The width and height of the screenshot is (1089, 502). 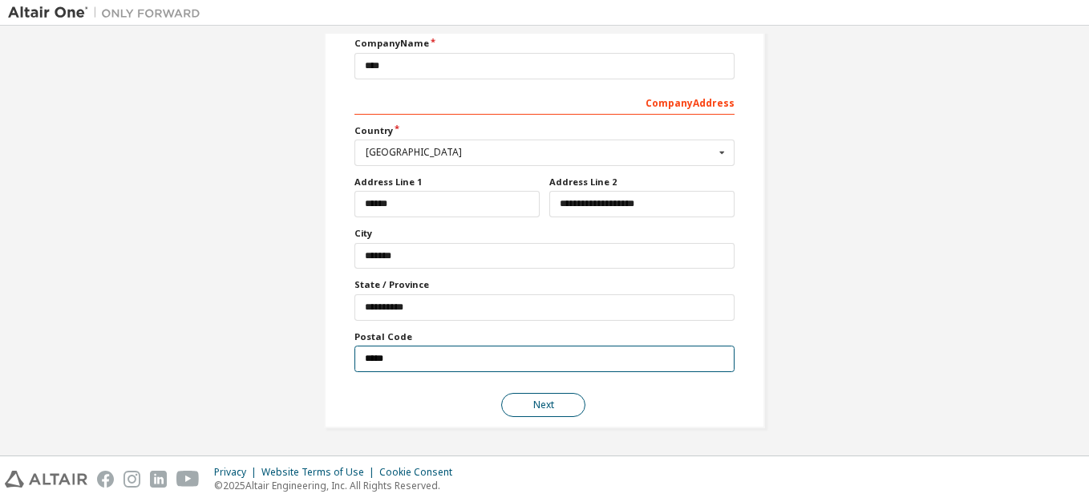 I want to click on img: youtube.svg, so click(x=188, y=479).